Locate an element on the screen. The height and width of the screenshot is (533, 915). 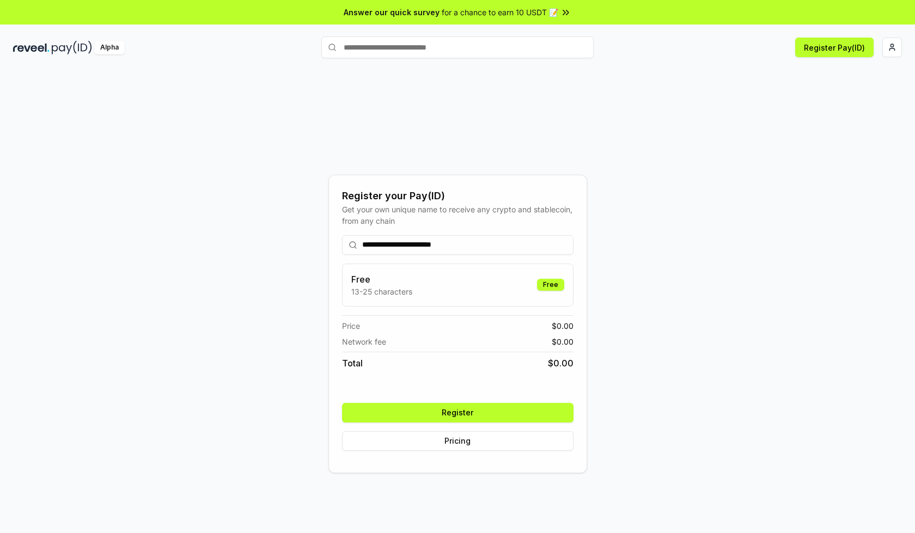
button: Pricing is located at coordinates (457, 441).